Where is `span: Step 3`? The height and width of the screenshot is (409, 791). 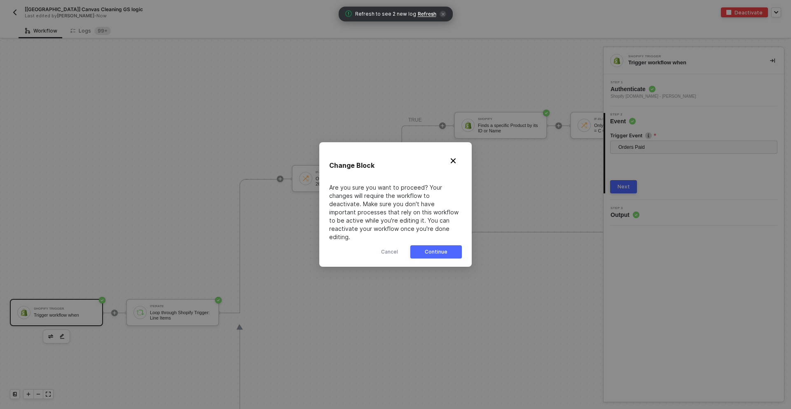
span: Step 3 is located at coordinates (625, 208).